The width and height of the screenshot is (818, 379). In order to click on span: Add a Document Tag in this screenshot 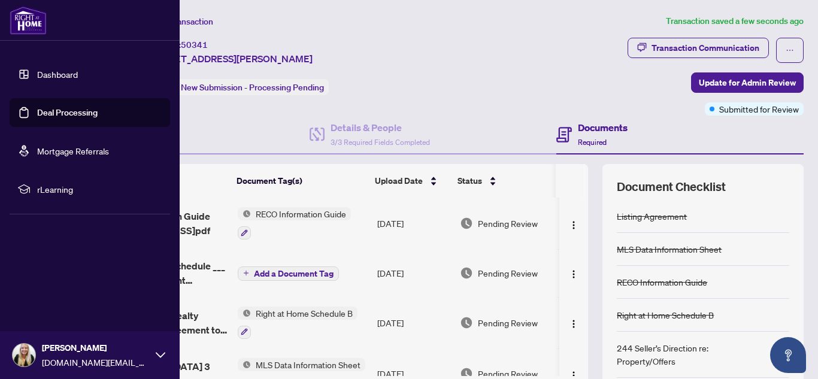, I will do `click(293, 274)`.